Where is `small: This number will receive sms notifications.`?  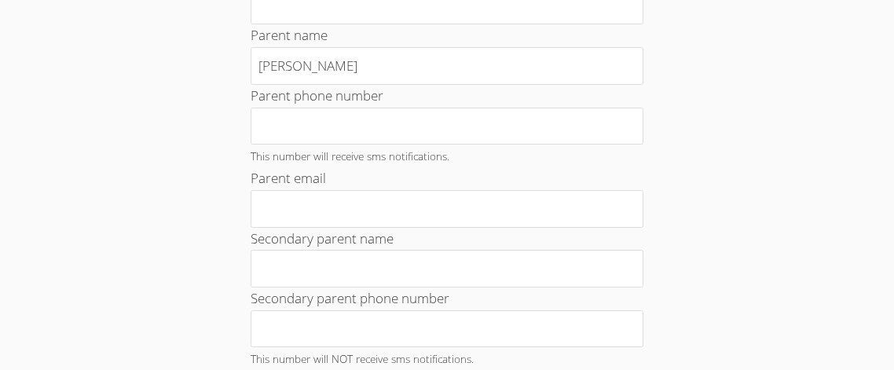 small: This number will receive sms notifications. is located at coordinates (350, 156).